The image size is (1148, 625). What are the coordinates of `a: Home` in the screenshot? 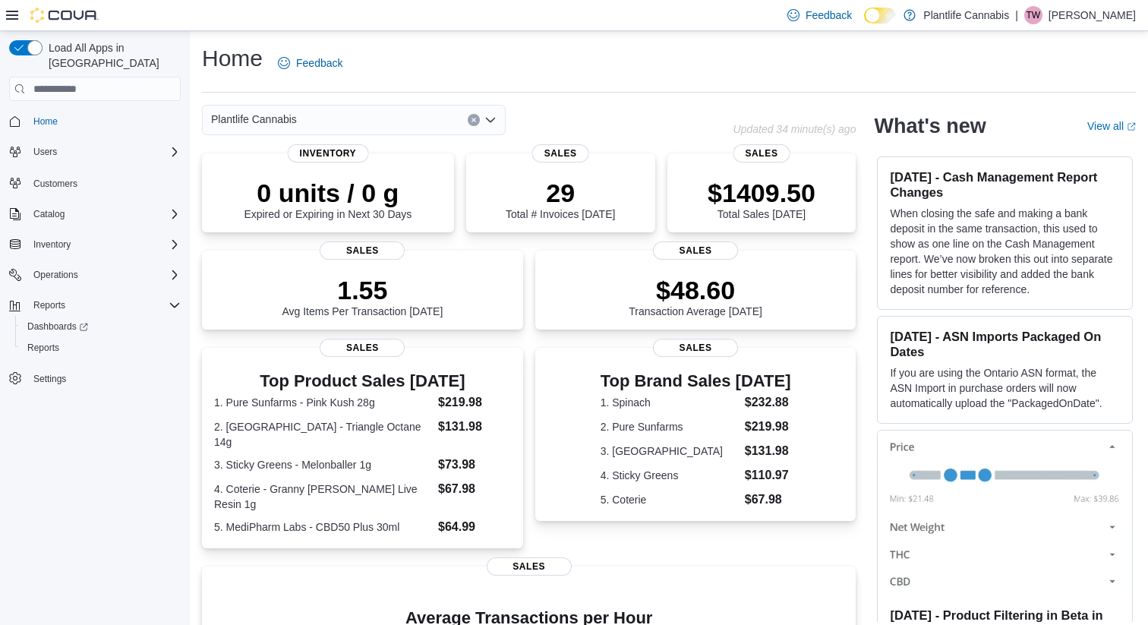 It's located at (46, 122).